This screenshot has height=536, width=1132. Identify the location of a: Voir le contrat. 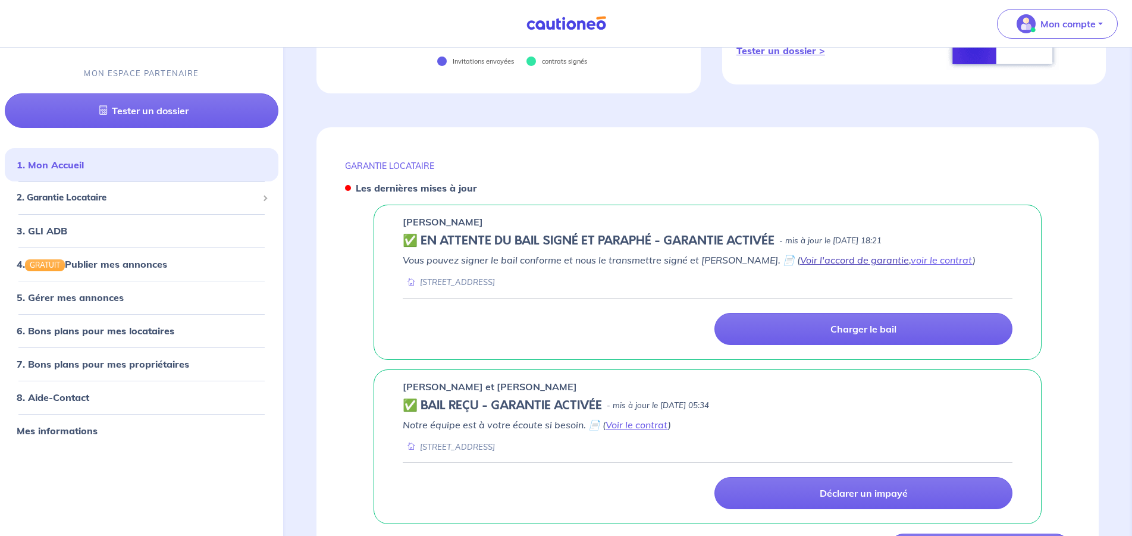
(637, 425).